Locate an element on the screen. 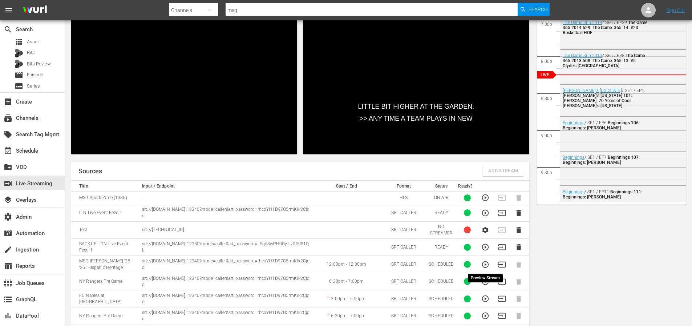  button: Search is located at coordinates (533, 9).